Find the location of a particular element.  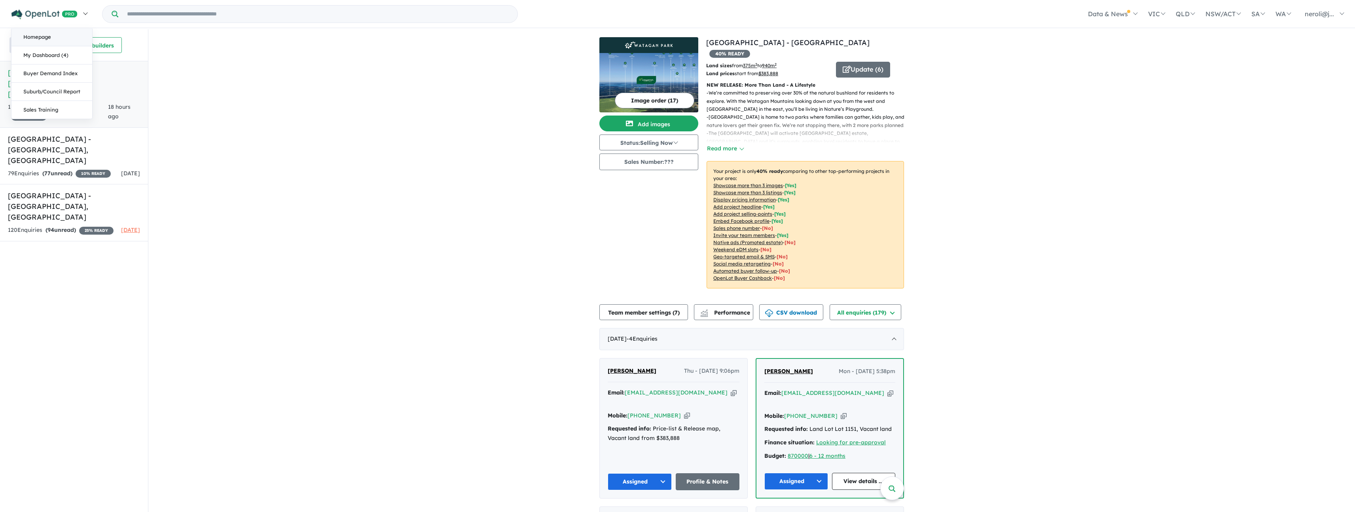

img: bar-chart.svg is located at coordinates (704, 314).